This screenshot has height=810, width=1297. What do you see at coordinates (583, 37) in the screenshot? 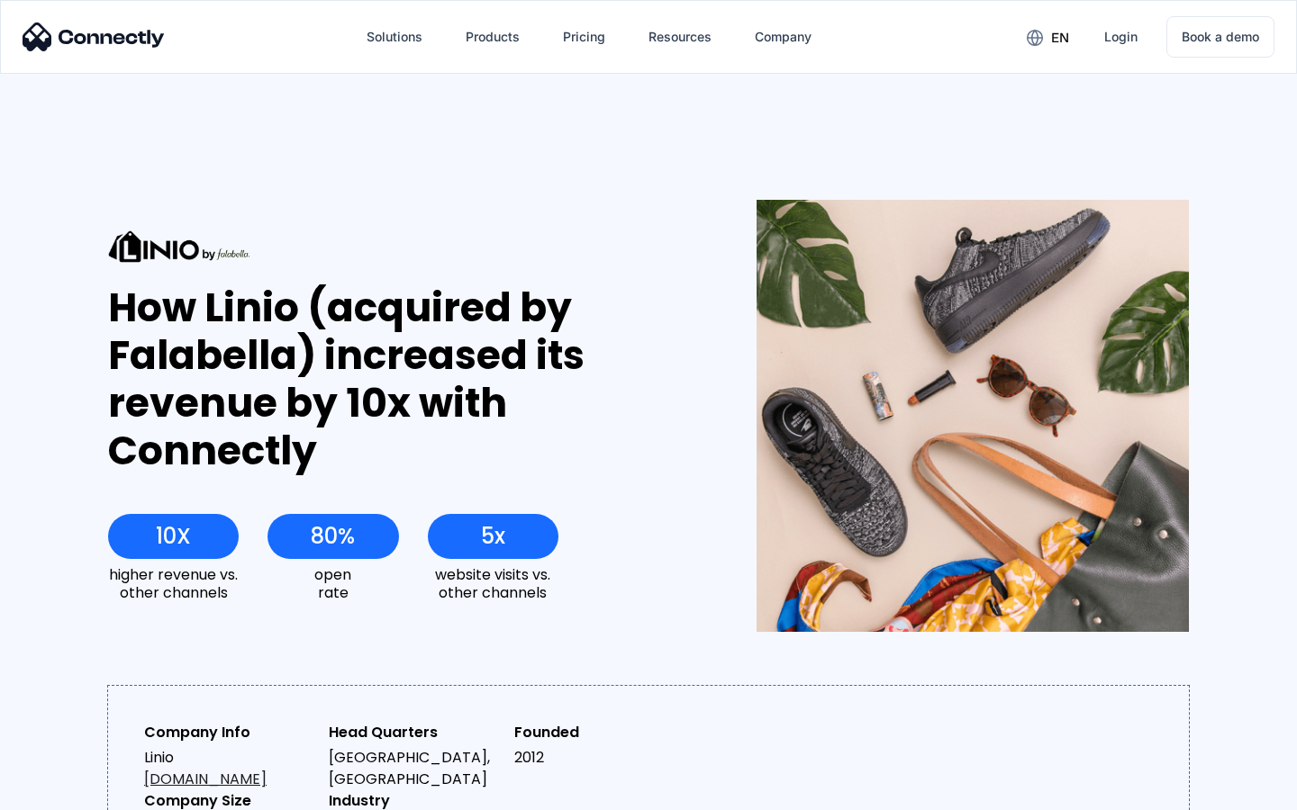
I see `a: Pricing` at bounding box center [583, 37].